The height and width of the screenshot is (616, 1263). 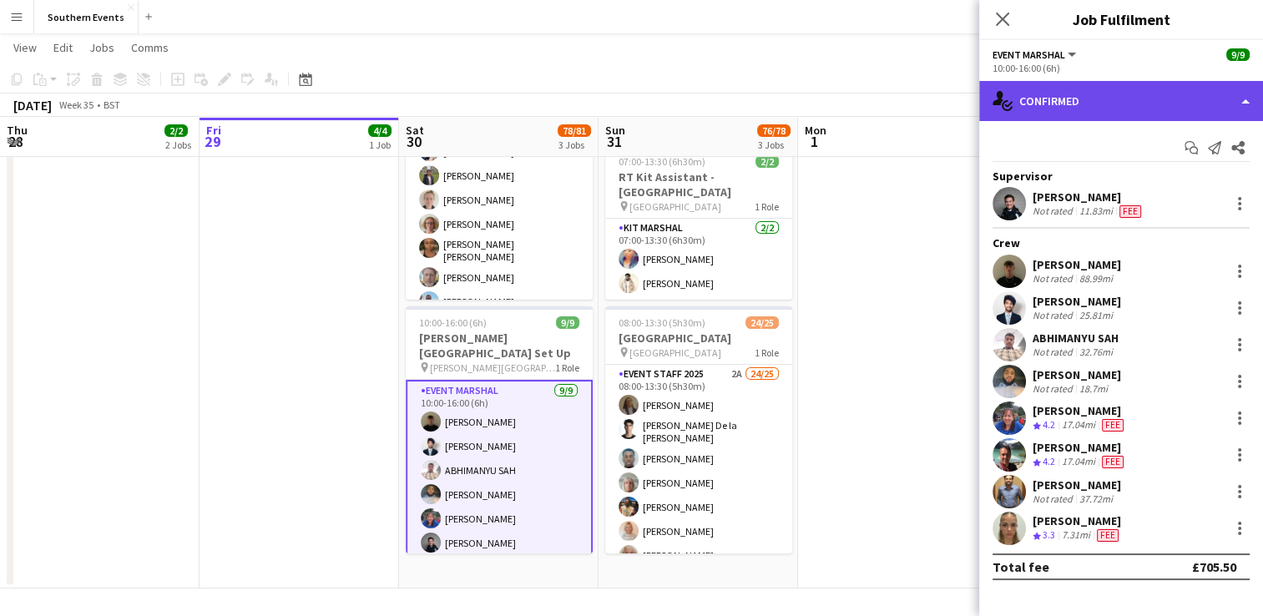 I want to click on div: 11.83mi, so click(x=1096, y=211).